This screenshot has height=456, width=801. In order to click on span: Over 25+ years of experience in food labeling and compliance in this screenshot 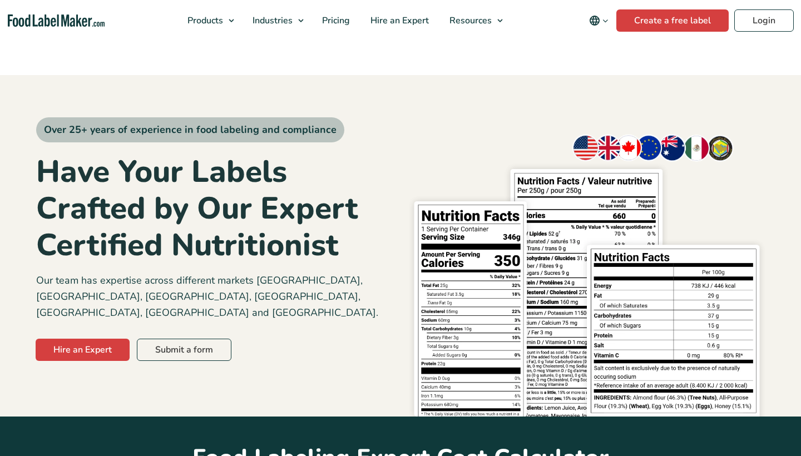, I will do `click(190, 130)`.